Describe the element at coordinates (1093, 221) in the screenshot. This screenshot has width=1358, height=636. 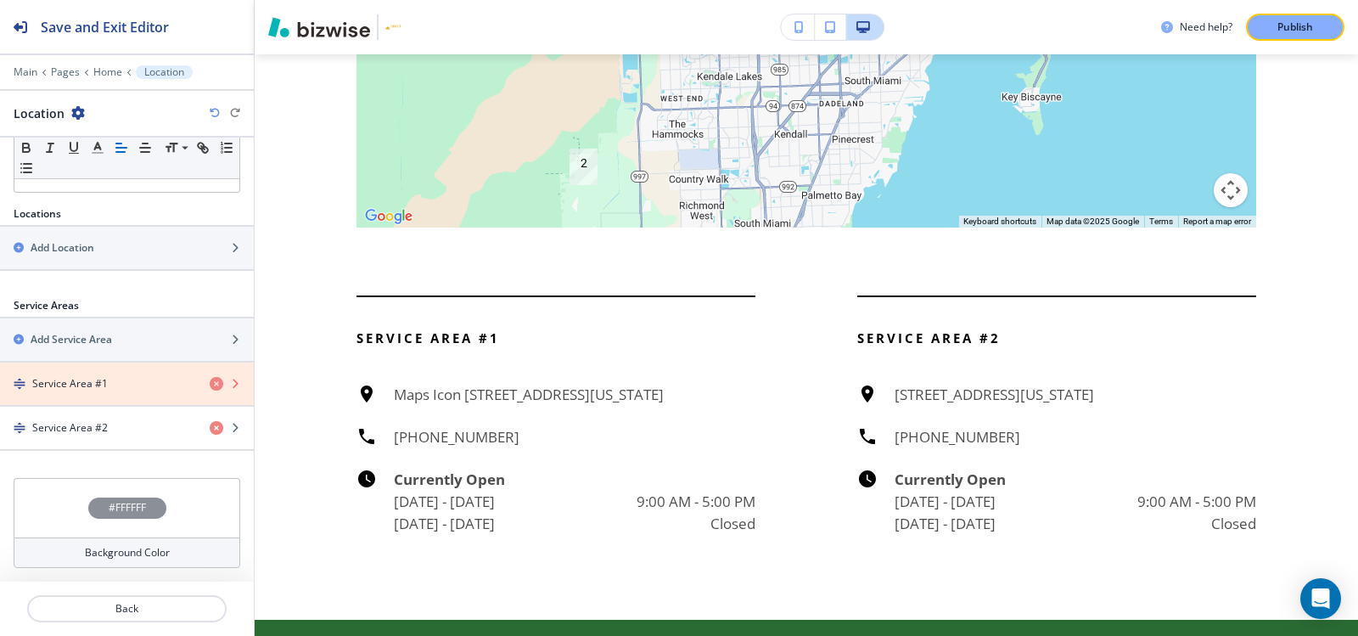
I see `span: Map data ©2025 Google` at that location.